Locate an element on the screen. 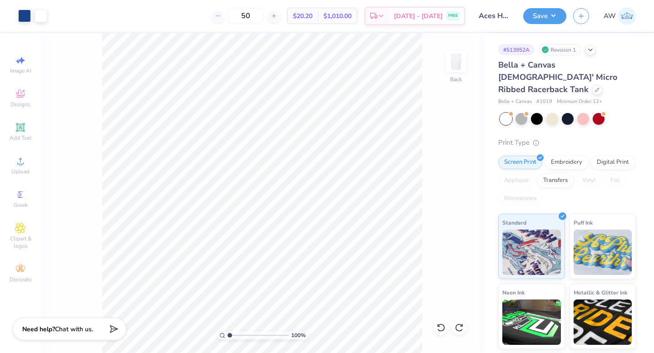 This screenshot has width=654, height=353. img: Ada Wolfe is located at coordinates (626, 16).